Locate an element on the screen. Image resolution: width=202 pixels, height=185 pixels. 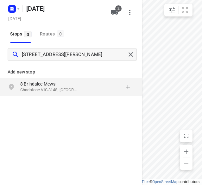
span: 2 is located at coordinates (119, 9).